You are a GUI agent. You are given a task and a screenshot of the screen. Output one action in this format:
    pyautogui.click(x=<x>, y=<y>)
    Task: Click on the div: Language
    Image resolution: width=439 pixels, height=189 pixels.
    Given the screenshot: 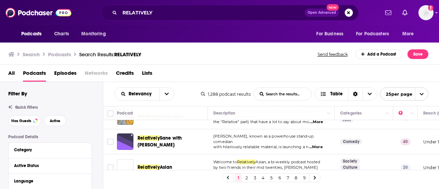 What is the action you would take?
    pyautogui.click(x=48, y=181)
    